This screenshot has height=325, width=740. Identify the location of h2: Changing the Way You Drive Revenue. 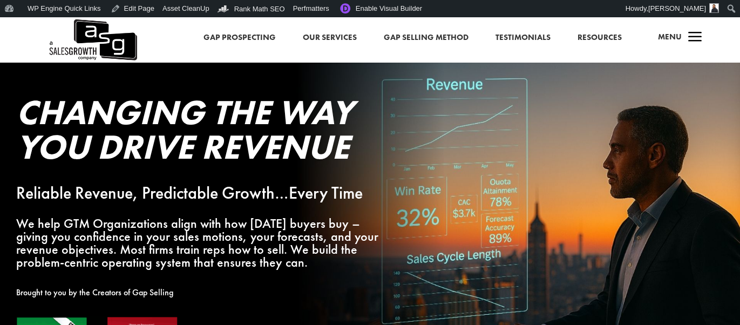
(199, 132).